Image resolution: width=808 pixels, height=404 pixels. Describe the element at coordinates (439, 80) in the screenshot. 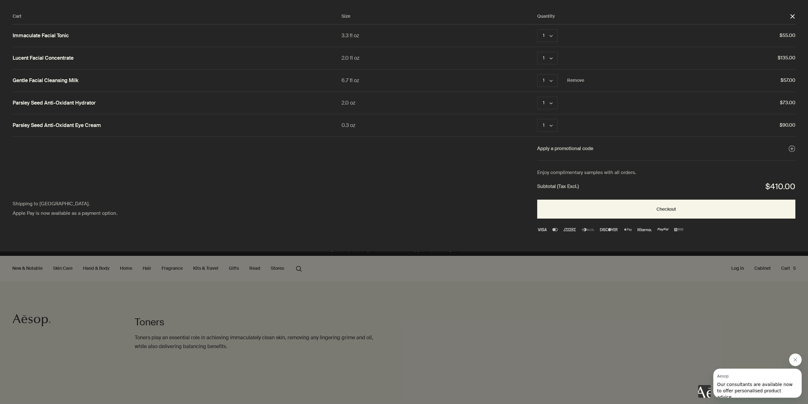

I see `div: 6.7 fl oz` at that location.